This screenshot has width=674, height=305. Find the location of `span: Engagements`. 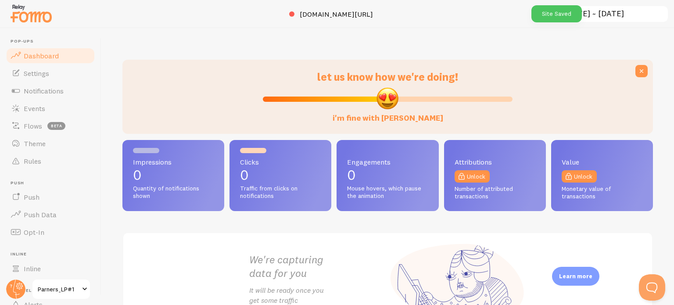

span: Engagements is located at coordinates (387, 162).